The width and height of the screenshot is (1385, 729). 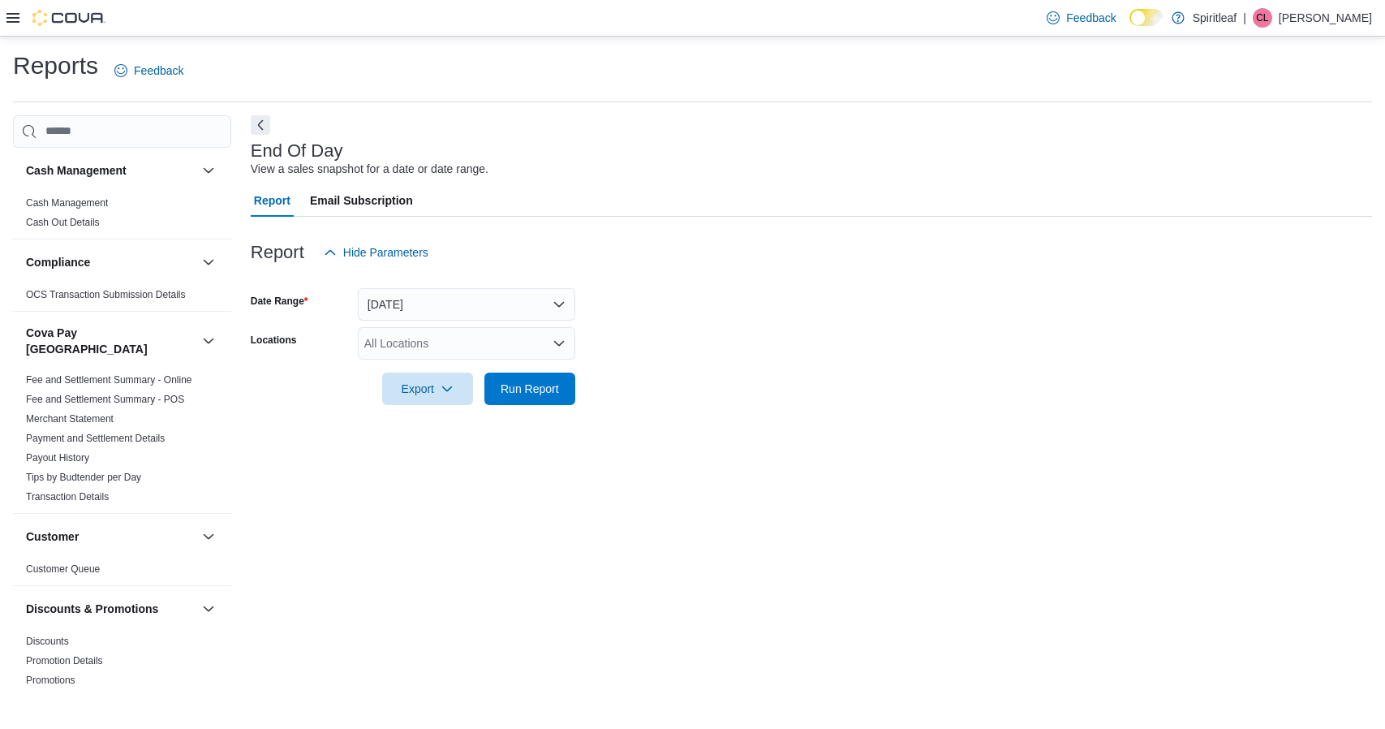 What do you see at coordinates (58, 262) in the screenshot?
I see `h3: Compliance` at bounding box center [58, 262].